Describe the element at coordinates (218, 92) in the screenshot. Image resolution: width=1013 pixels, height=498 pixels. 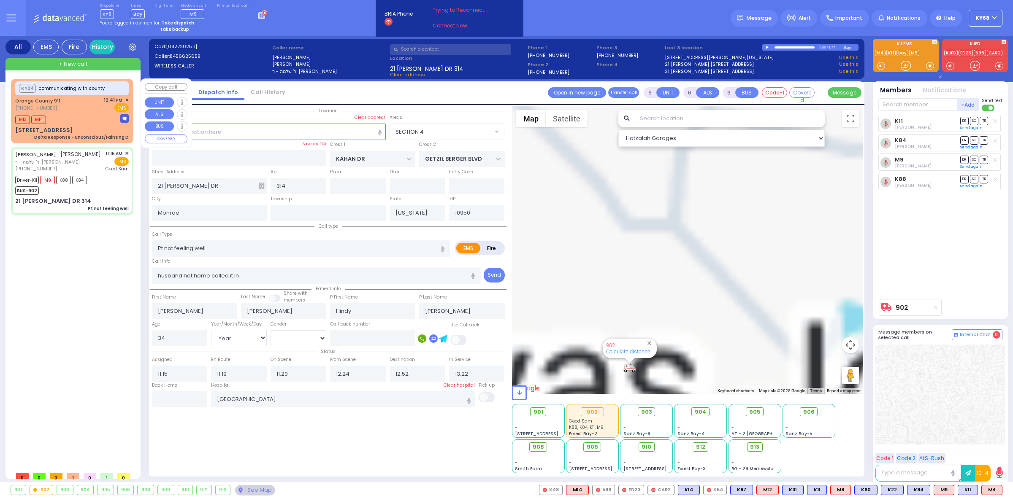
I see `a: Dispatch info` at that location.